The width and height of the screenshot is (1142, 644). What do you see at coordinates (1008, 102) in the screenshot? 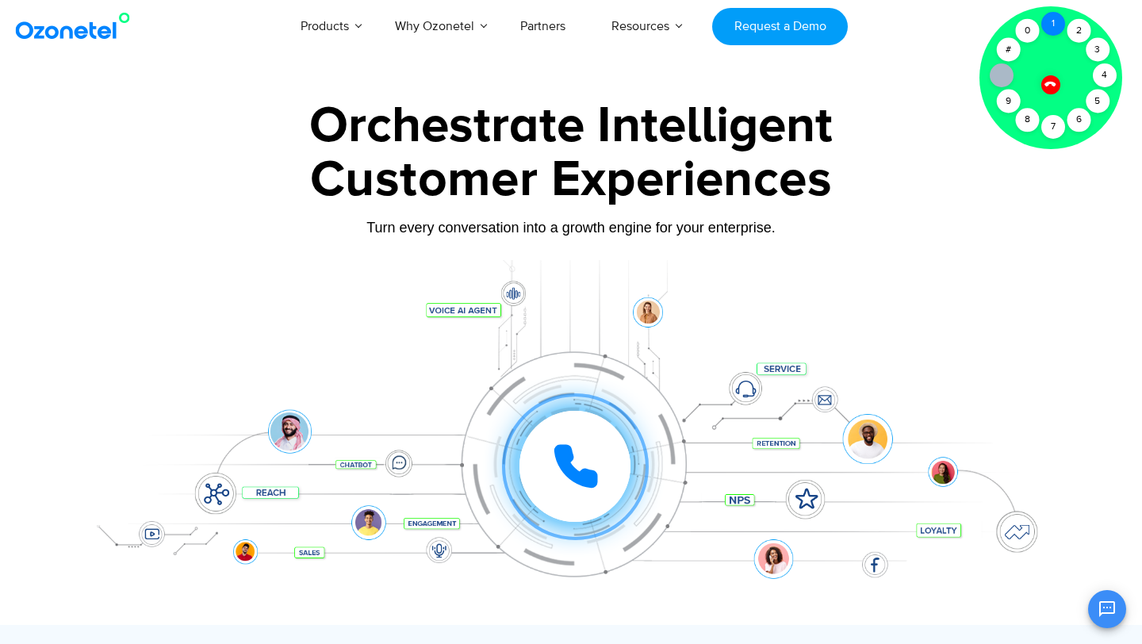
I see `div: 9` at bounding box center [1008, 102].